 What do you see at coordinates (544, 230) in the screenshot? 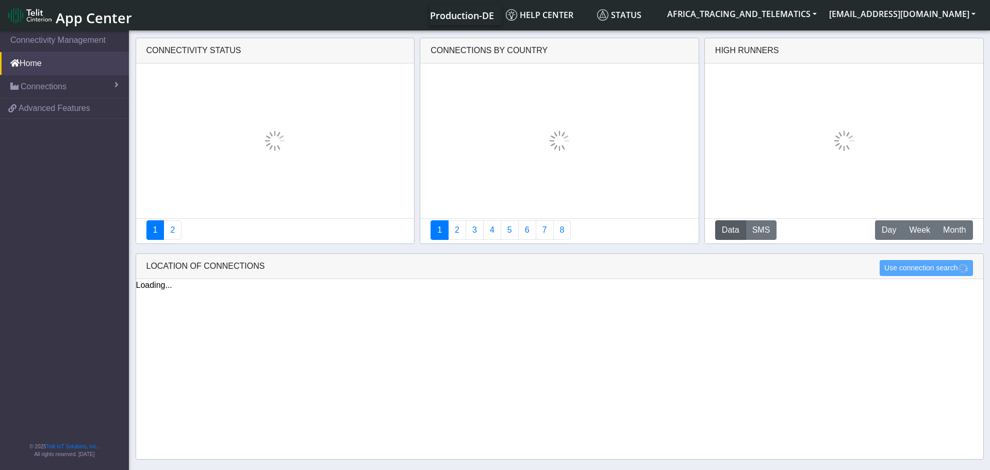
I see `a: Zero Session` at bounding box center [544, 230].